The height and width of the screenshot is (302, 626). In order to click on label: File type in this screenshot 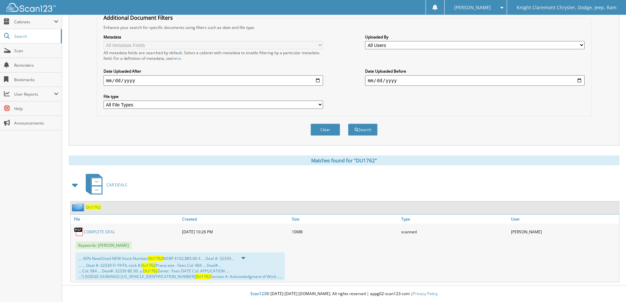, I will do `click(213, 96)`.